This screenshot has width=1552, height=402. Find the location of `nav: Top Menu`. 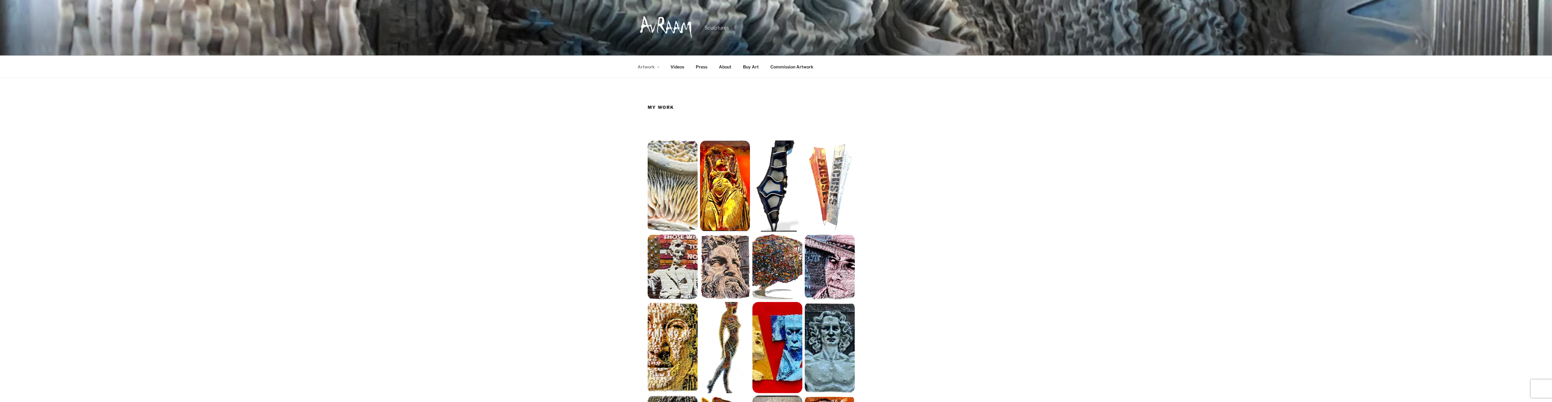

nav: Top Menu is located at coordinates (776, 67).